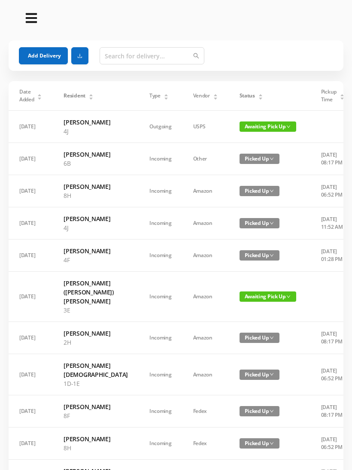 This screenshot has width=352, height=470. What do you see at coordinates (196, 56) in the screenshot?
I see `i: icon: search` at bounding box center [196, 56].